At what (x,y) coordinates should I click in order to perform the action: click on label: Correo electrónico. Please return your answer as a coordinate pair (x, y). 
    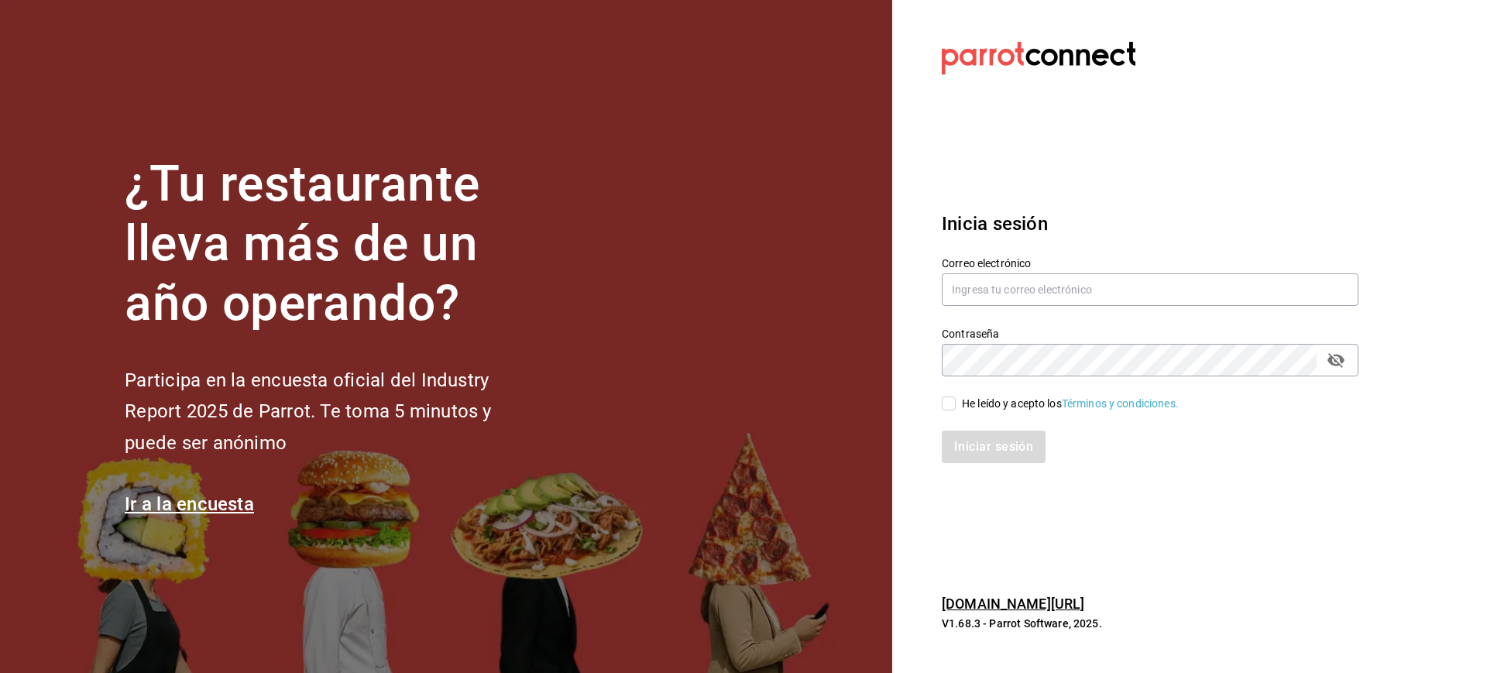
    Looking at the image, I should click on (1150, 263).